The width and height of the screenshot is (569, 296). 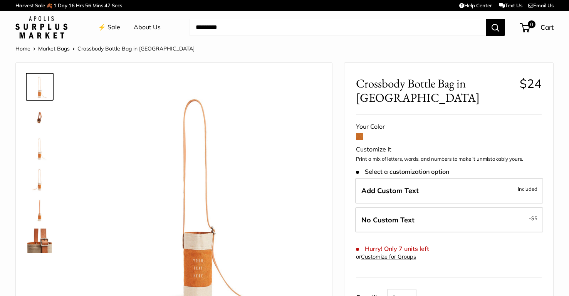 What do you see at coordinates (88, 5) in the screenshot?
I see `span: 56` at bounding box center [88, 5].